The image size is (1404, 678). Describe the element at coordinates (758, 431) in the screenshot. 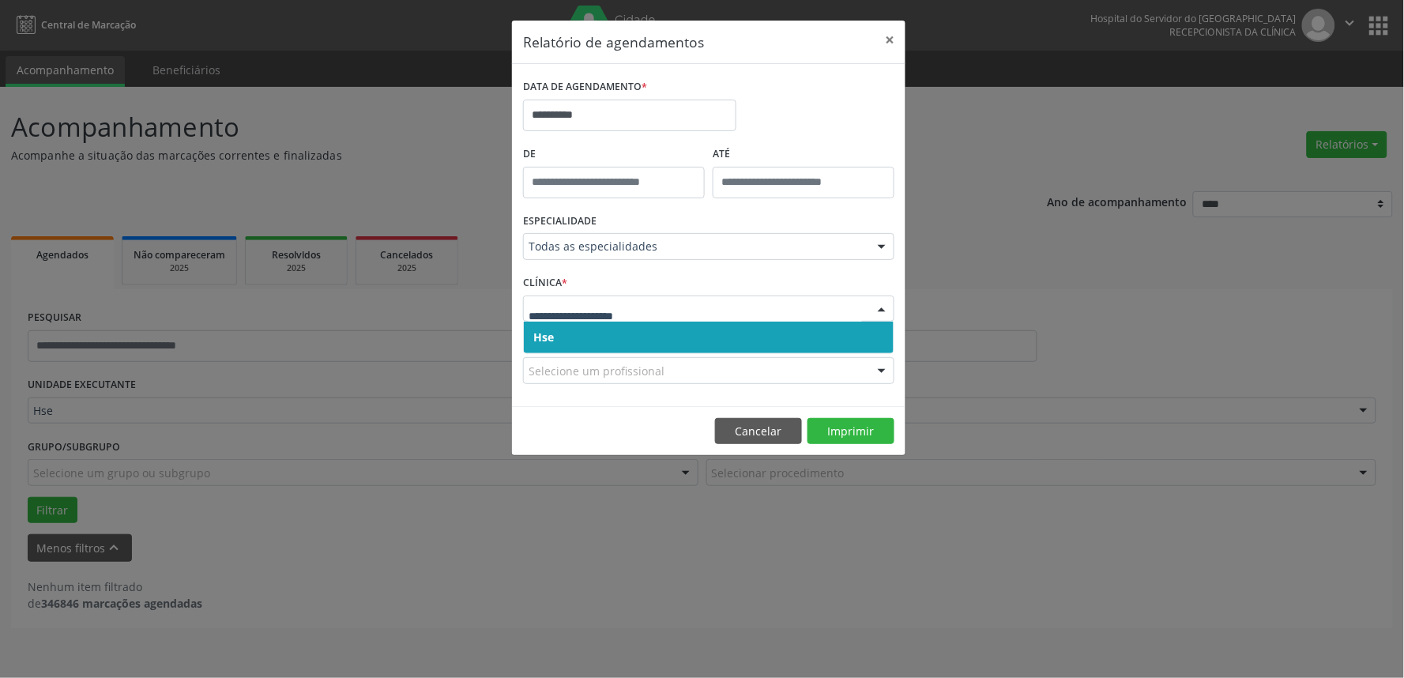

I see `button: Cancelar` at that location.